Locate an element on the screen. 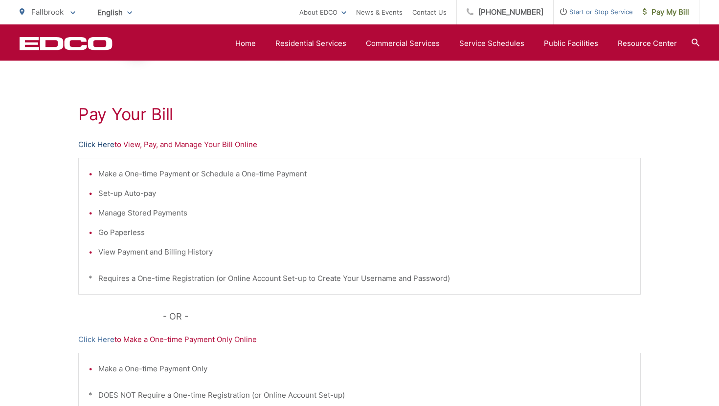  a: Service Schedules is located at coordinates (491, 44).